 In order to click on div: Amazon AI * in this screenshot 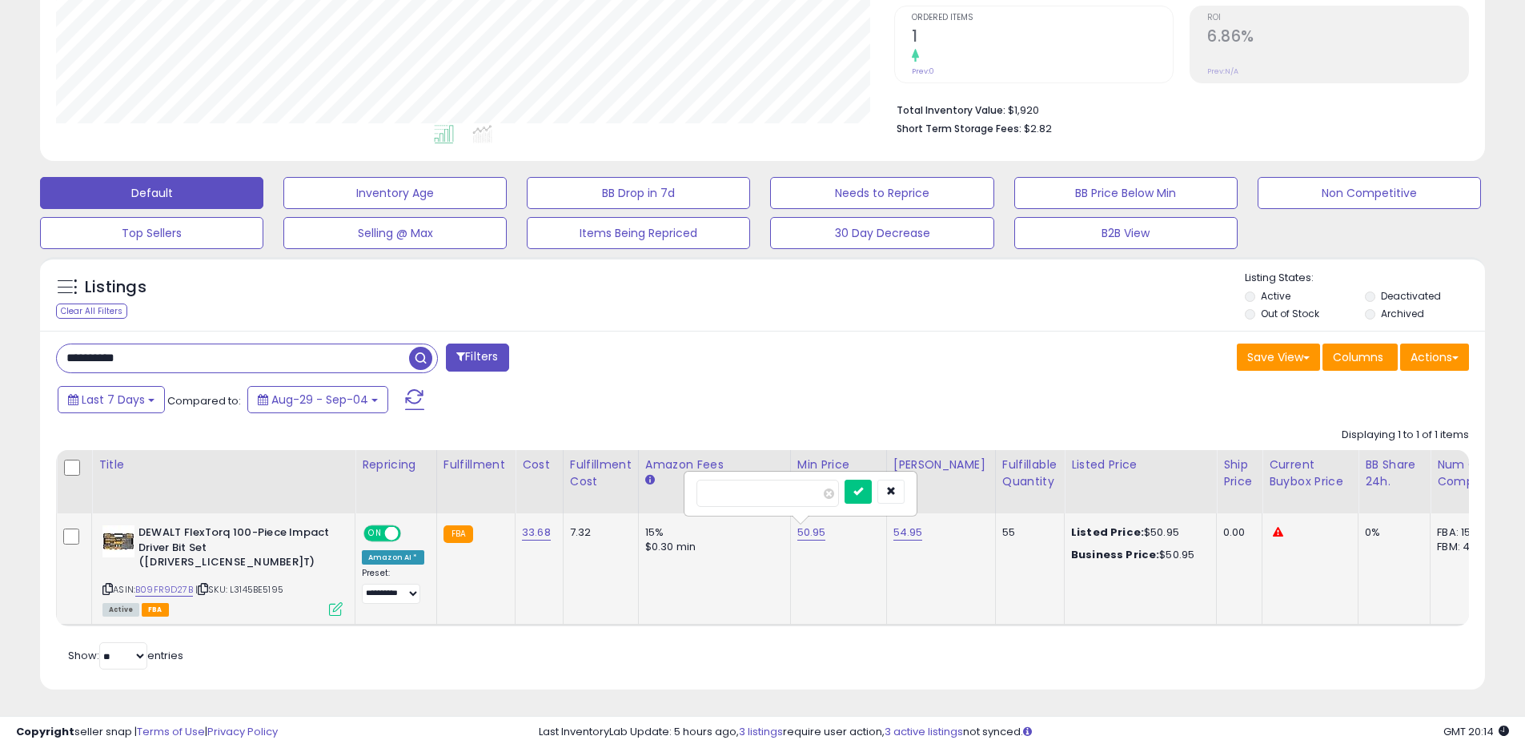, I will do `click(393, 557)`.